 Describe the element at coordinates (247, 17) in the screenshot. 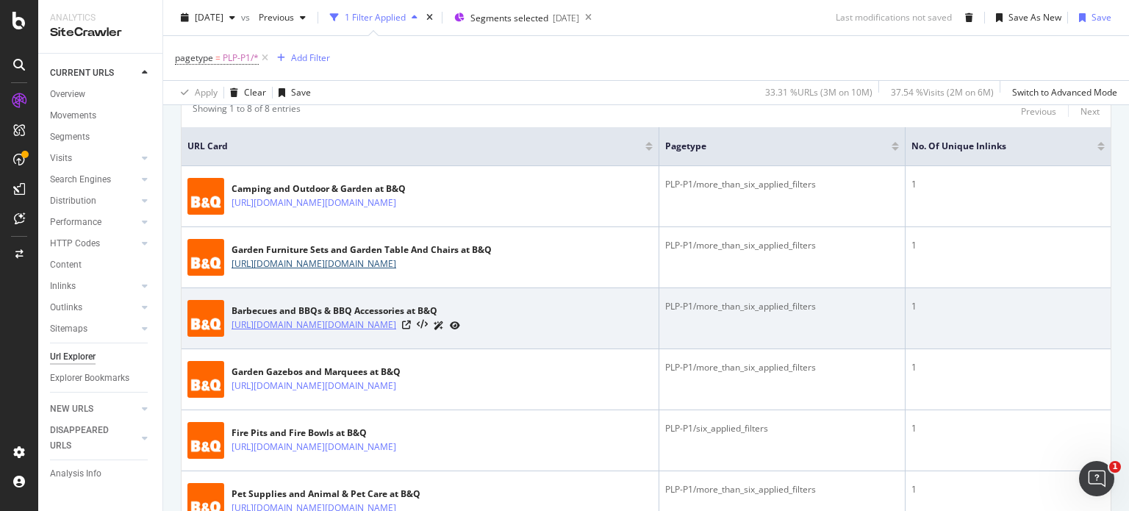

I see `span: vs` at that location.